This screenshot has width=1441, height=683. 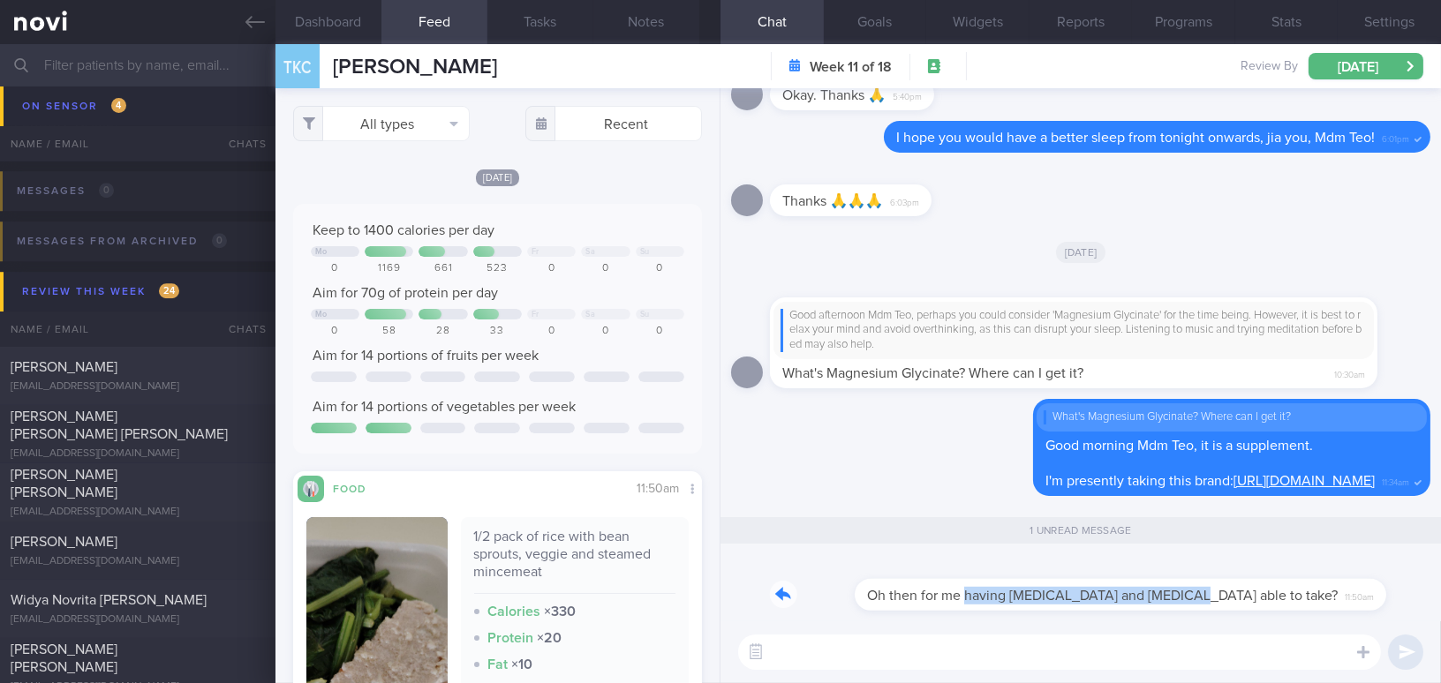 What do you see at coordinates (1395, 137) in the screenshot?
I see `span: 6:01pm` at bounding box center [1395, 137].